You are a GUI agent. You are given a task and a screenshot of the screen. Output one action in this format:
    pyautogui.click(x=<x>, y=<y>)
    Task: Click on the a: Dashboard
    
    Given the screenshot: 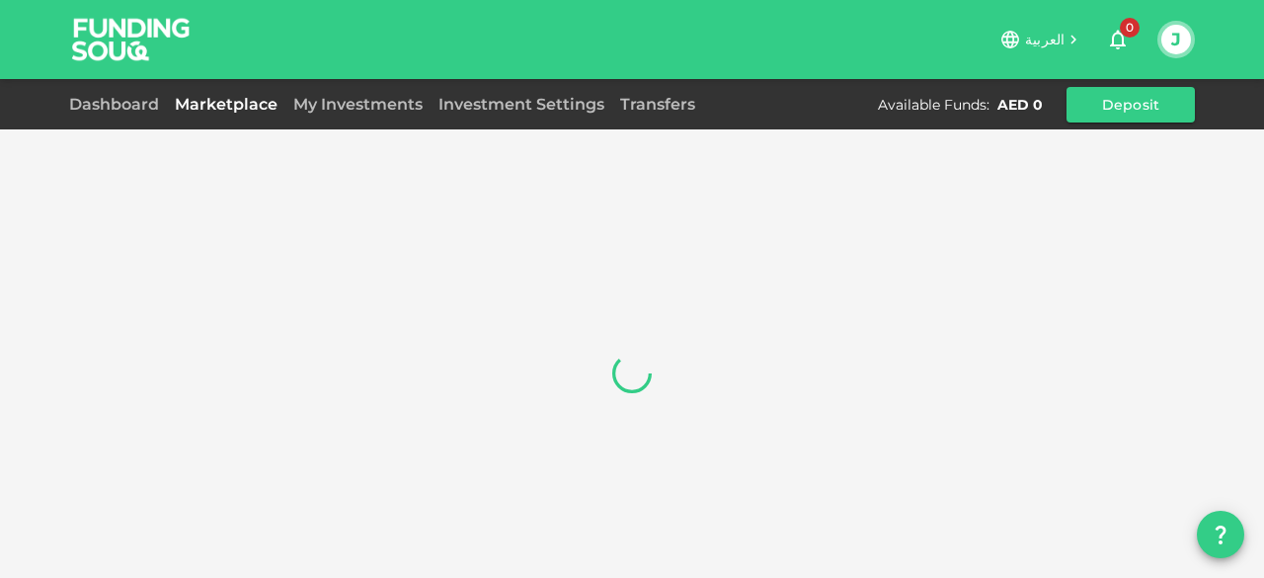 What is the action you would take?
    pyautogui.click(x=117, y=104)
    